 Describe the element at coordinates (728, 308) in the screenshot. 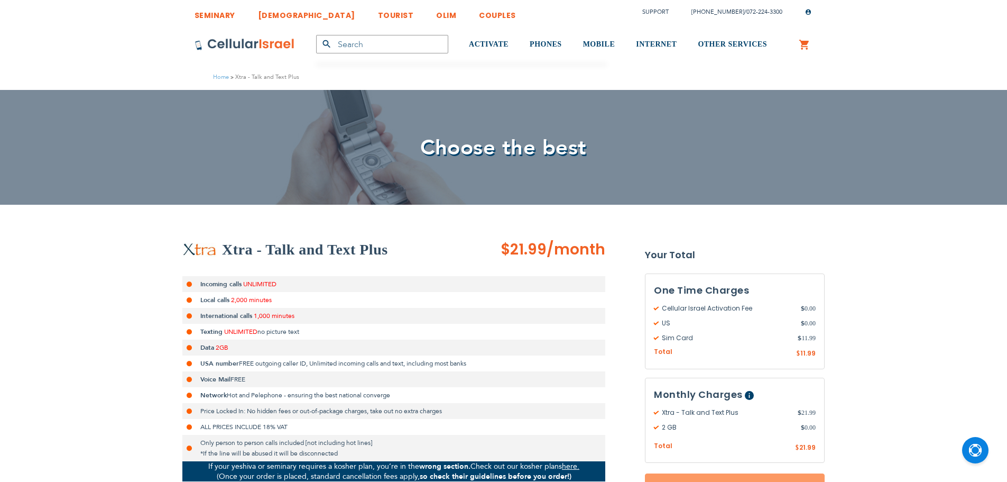

I see `span: Cellular Israel Activation Fee` at that location.